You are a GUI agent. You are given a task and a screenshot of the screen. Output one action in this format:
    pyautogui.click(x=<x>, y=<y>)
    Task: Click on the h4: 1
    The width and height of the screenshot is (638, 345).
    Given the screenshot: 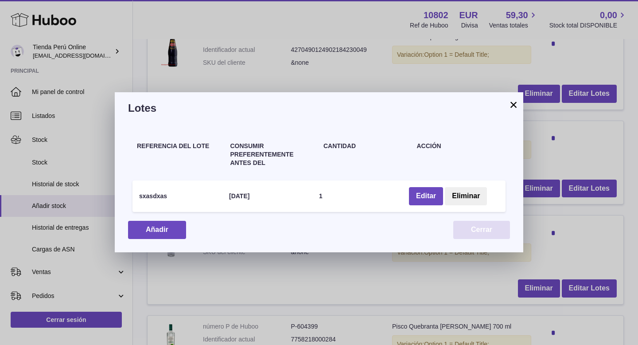 What is the action you would take?
    pyautogui.click(x=321, y=196)
    